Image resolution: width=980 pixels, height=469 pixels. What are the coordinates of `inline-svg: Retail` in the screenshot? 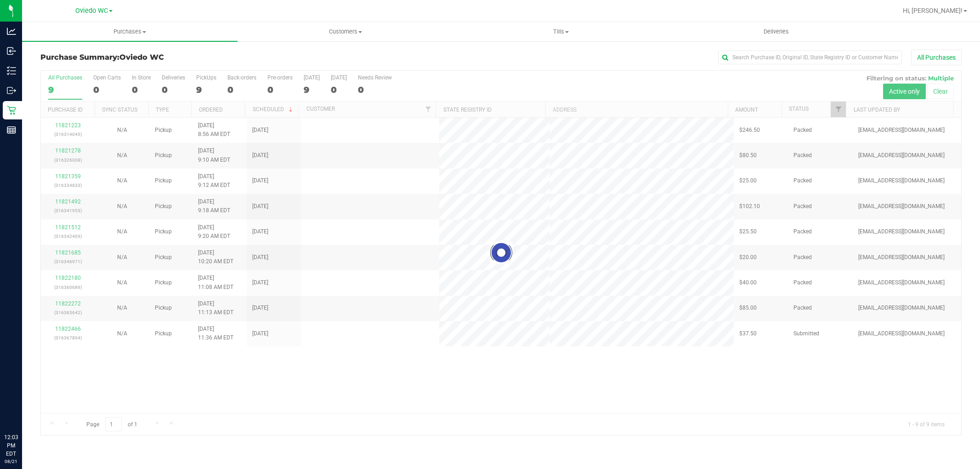 It's located at (11, 110).